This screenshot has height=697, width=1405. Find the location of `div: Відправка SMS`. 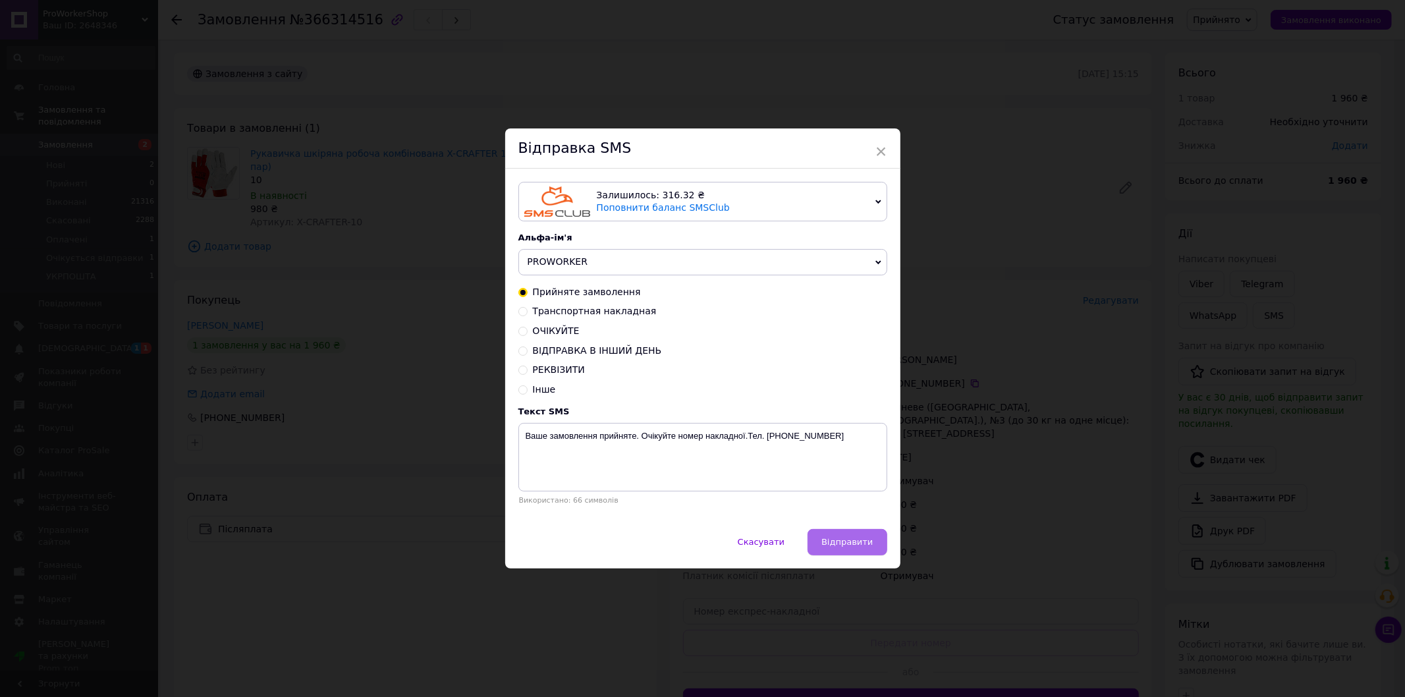

div: Відправка SMS is located at coordinates (703, 148).